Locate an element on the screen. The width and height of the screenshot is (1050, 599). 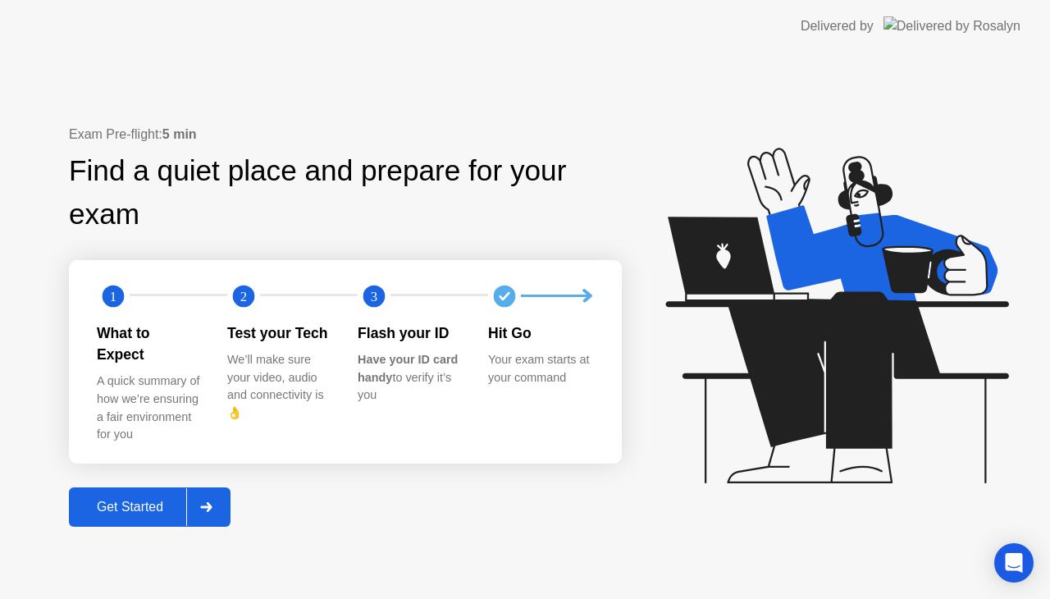
div: Exam Pre-flight: is located at coordinates (345, 135).